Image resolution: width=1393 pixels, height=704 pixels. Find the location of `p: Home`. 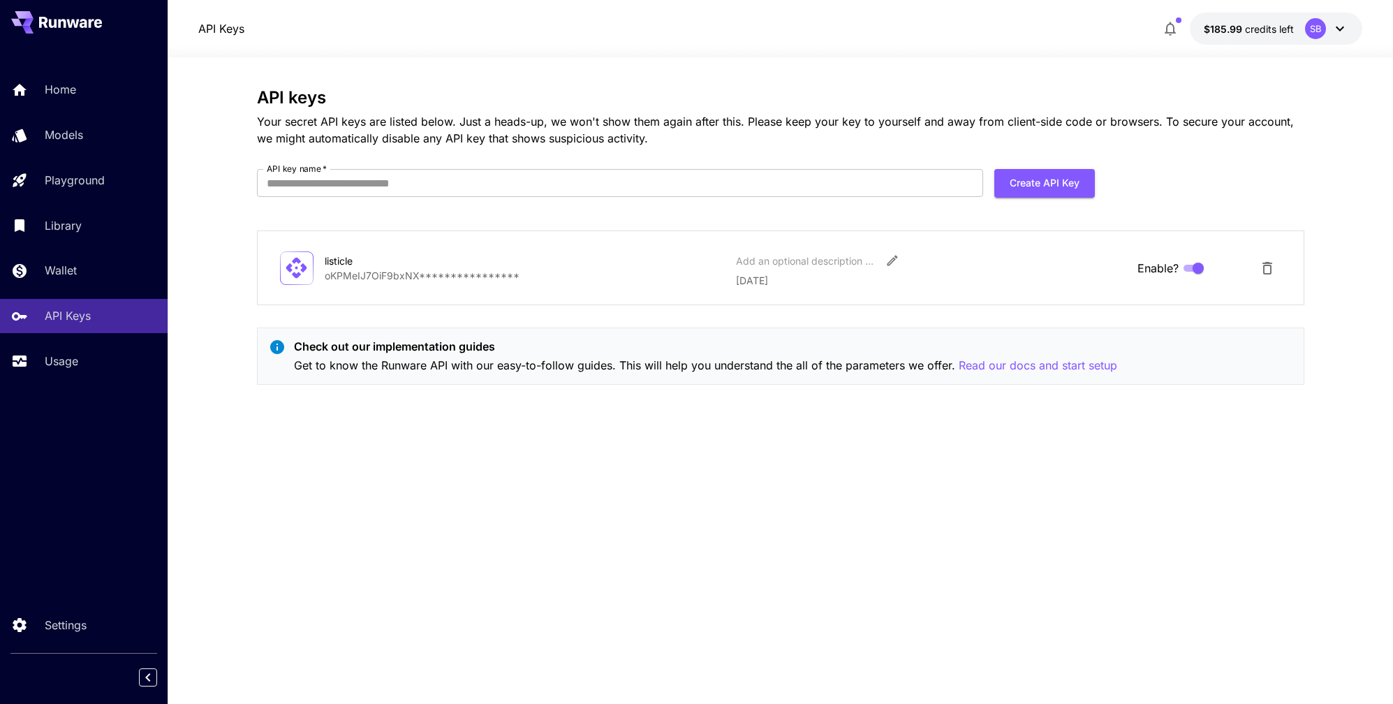

p: Home is located at coordinates (60, 89).